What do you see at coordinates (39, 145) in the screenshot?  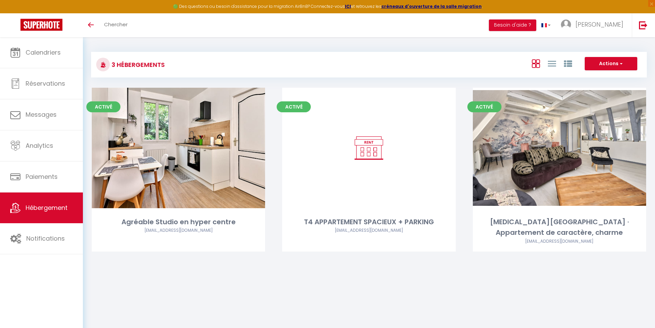 I see `span: Analytics` at bounding box center [39, 145].